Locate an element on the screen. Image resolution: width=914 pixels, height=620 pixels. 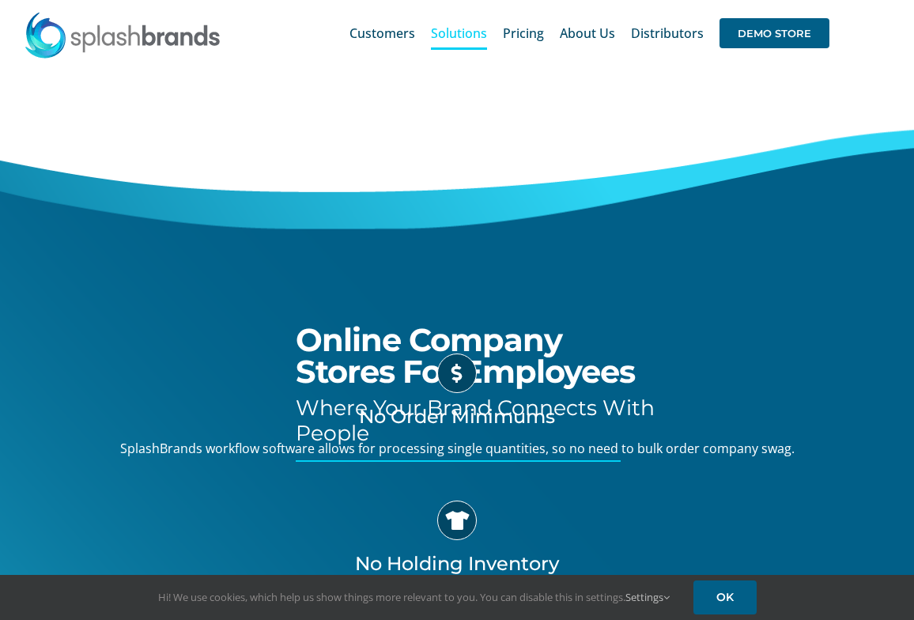
a: OK is located at coordinates (725, 597).